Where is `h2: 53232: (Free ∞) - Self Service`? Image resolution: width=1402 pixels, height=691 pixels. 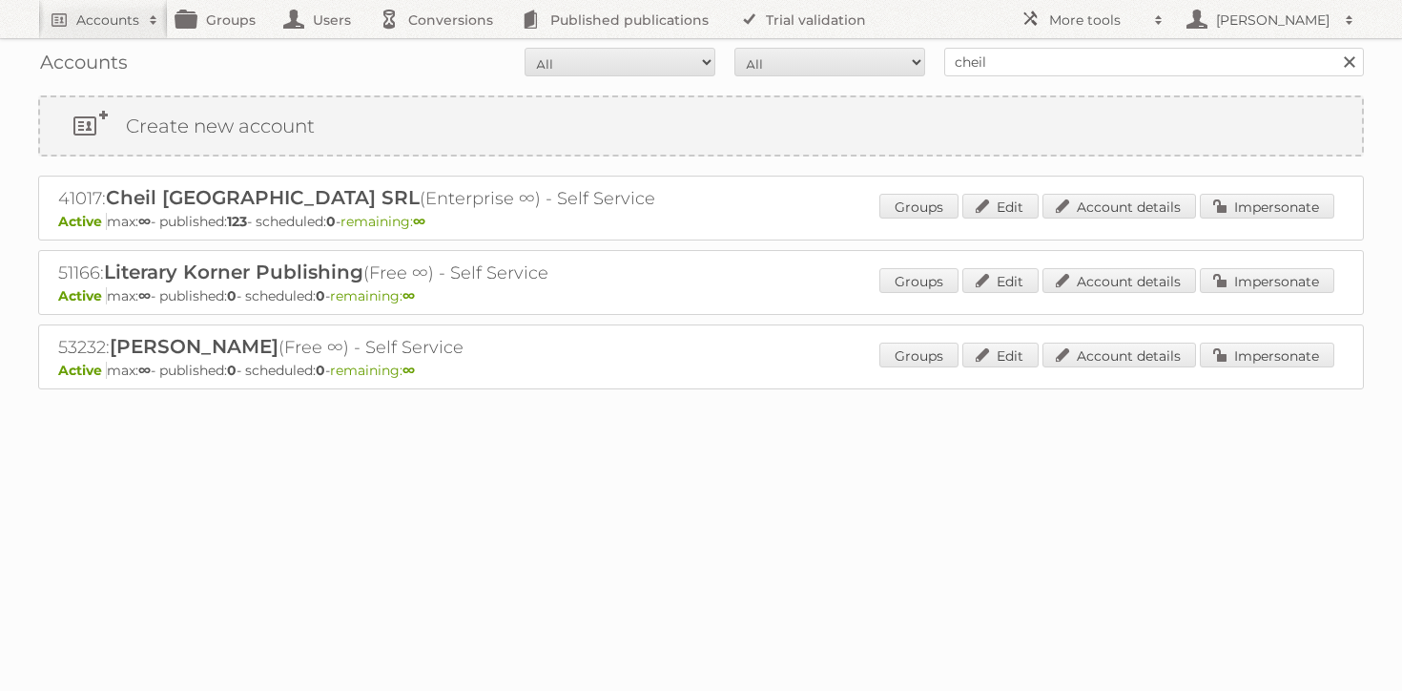
h2: 53232: (Free ∞) - Self Service is located at coordinates (392, 347).